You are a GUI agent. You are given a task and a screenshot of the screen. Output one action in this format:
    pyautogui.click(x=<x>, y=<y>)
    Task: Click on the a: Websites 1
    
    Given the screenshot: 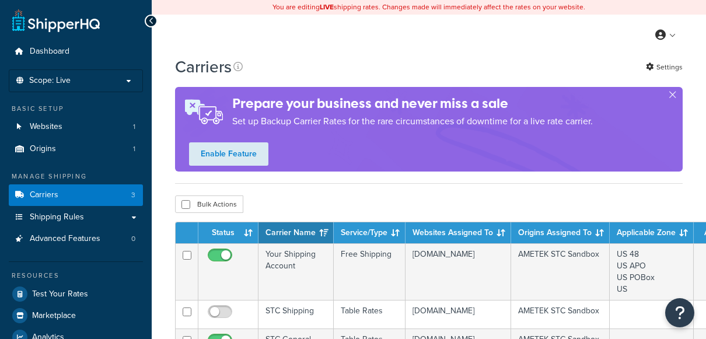 What is the action you would take?
    pyautogui.click(x=76, y=127)
    